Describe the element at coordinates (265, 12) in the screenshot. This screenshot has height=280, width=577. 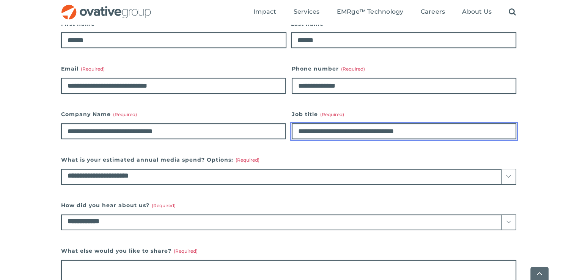
I see `span: Impact` at that location.